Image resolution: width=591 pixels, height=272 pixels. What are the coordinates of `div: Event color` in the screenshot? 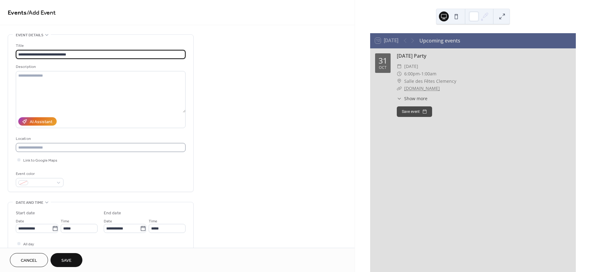 It's located at (39, 174).